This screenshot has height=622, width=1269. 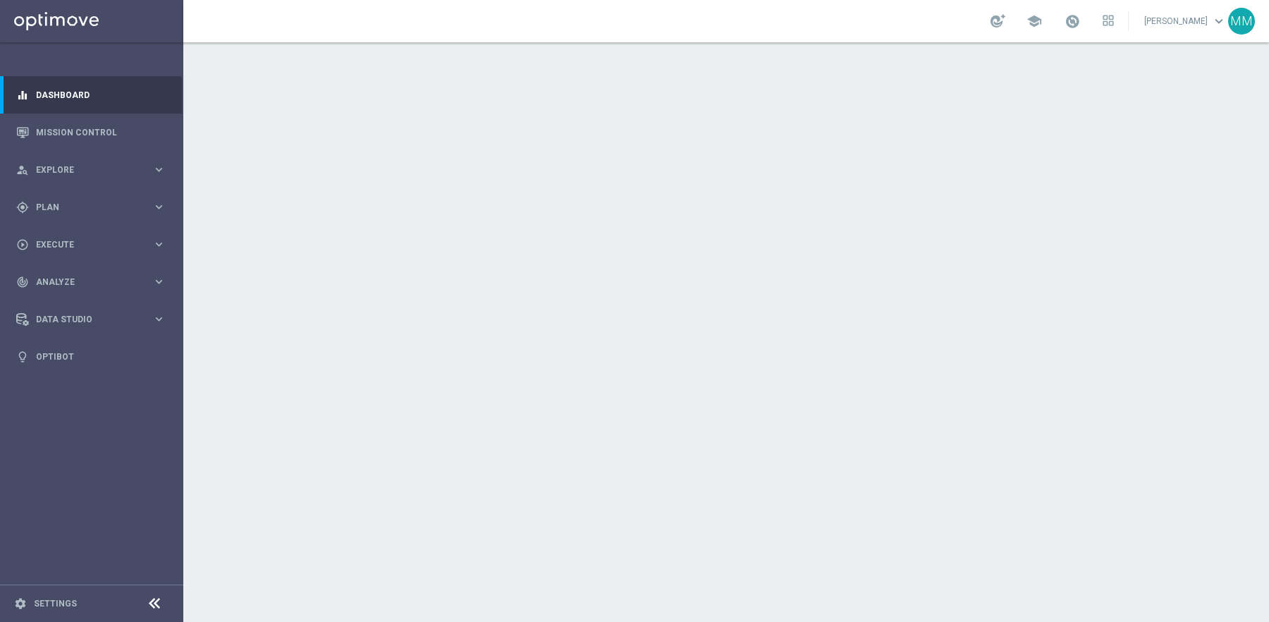 What do you see at coordinates (94, 319) in the screenshot?
I see `span: Data Studio` at bounding box center [94, 319].